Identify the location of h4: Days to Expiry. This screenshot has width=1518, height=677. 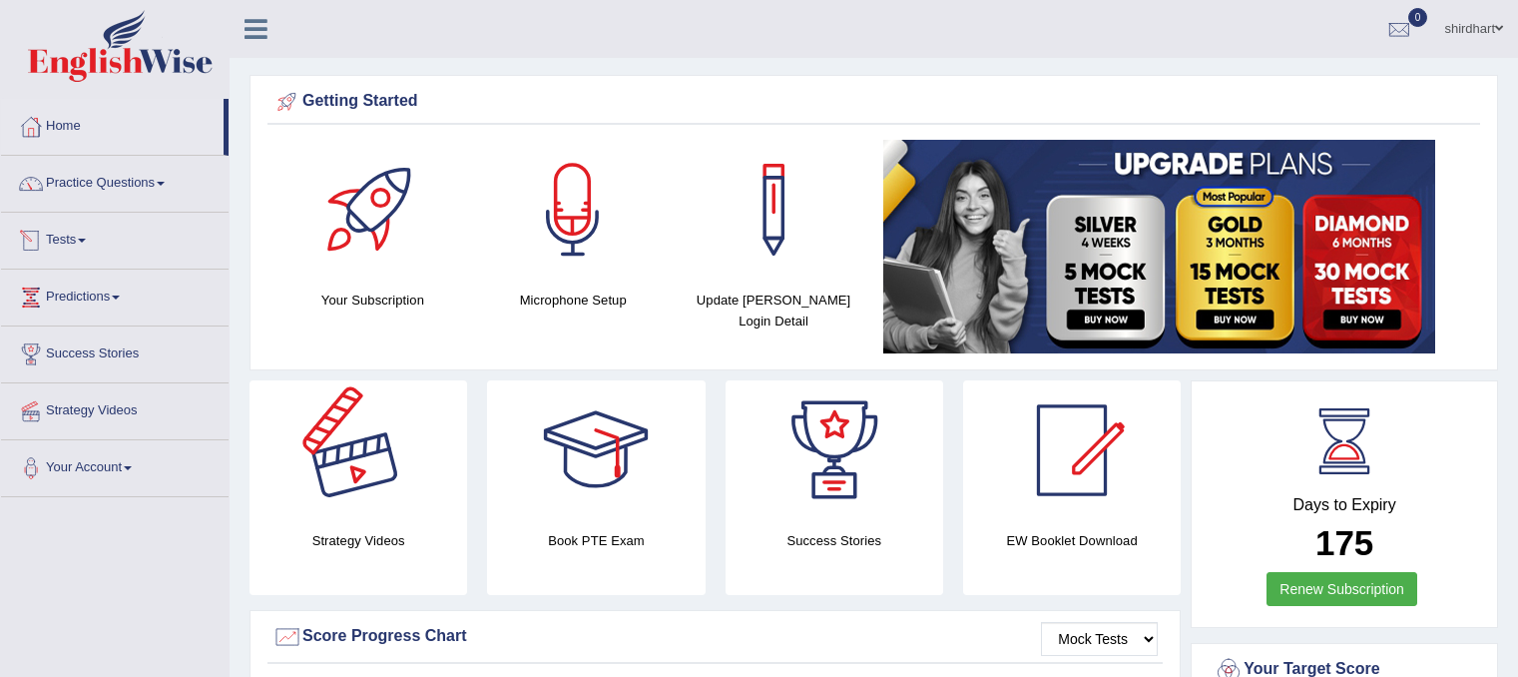
(1344, 505).